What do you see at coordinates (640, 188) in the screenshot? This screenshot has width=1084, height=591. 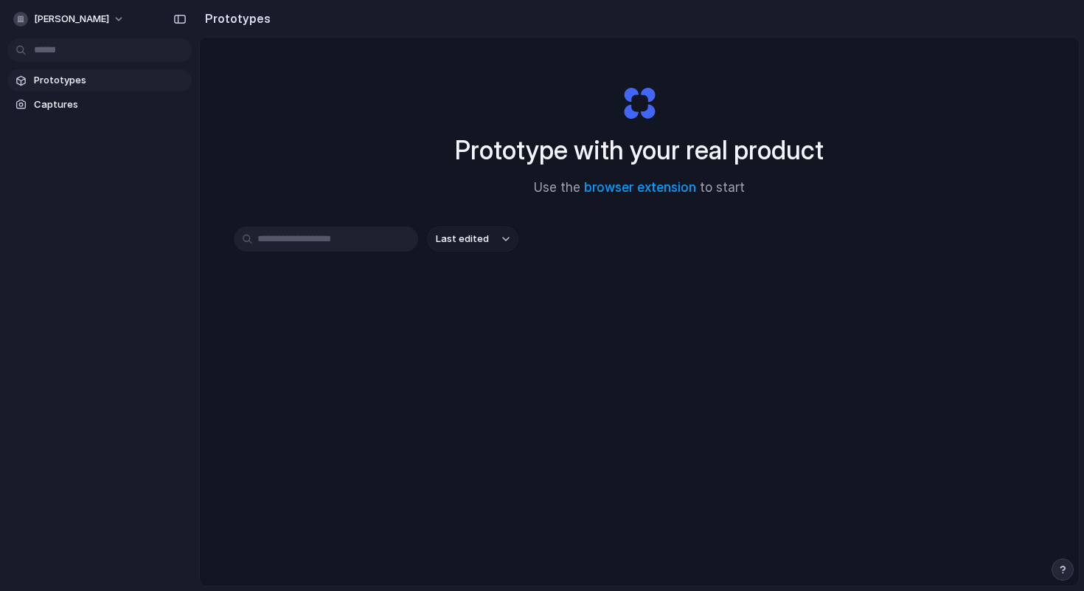 I see `span: Use the to start` at bounding box center [640, 188].